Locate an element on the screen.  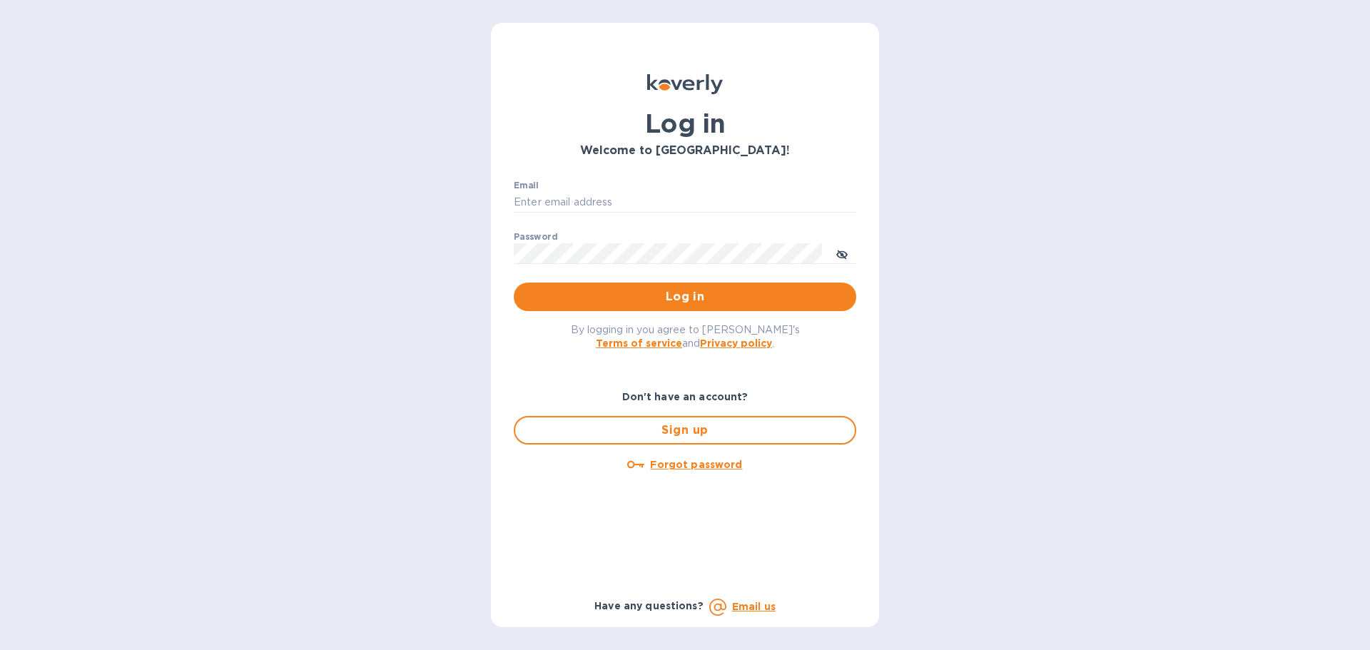
b: Have any questions? is located at coordinates (648, 606).